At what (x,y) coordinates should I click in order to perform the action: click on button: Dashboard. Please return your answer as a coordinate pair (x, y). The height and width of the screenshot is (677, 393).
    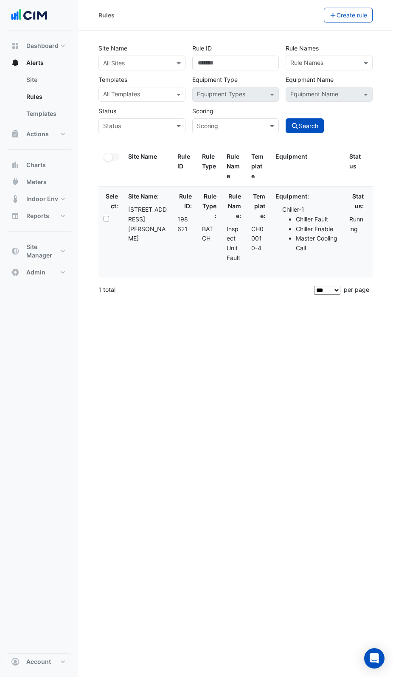
    Looking at the image, I should click on (39, 46).